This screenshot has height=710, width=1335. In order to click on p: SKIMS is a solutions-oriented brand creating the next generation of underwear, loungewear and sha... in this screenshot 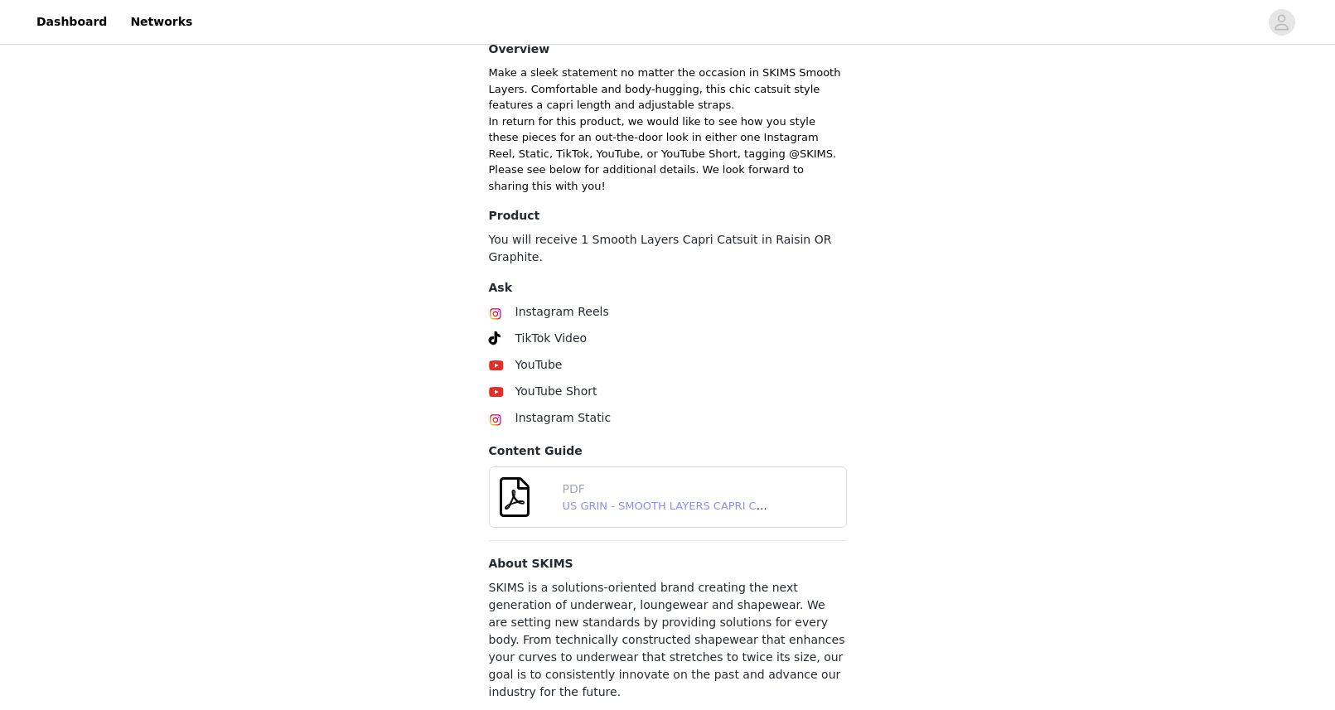, I will do `click(668, 640)`.